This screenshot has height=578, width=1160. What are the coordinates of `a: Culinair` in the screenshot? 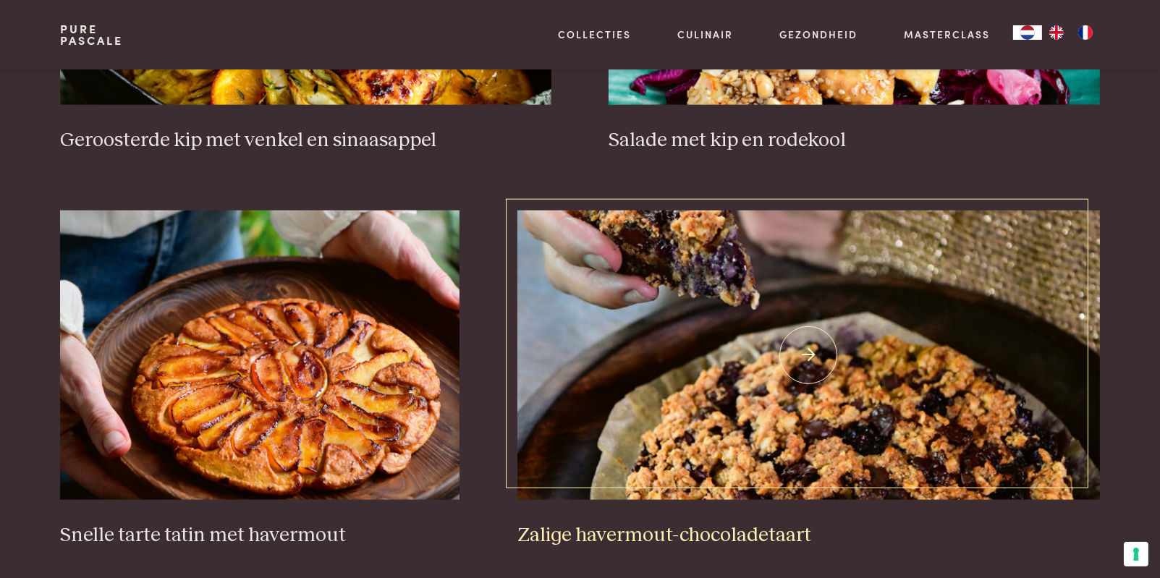 It's located at (705, 34).